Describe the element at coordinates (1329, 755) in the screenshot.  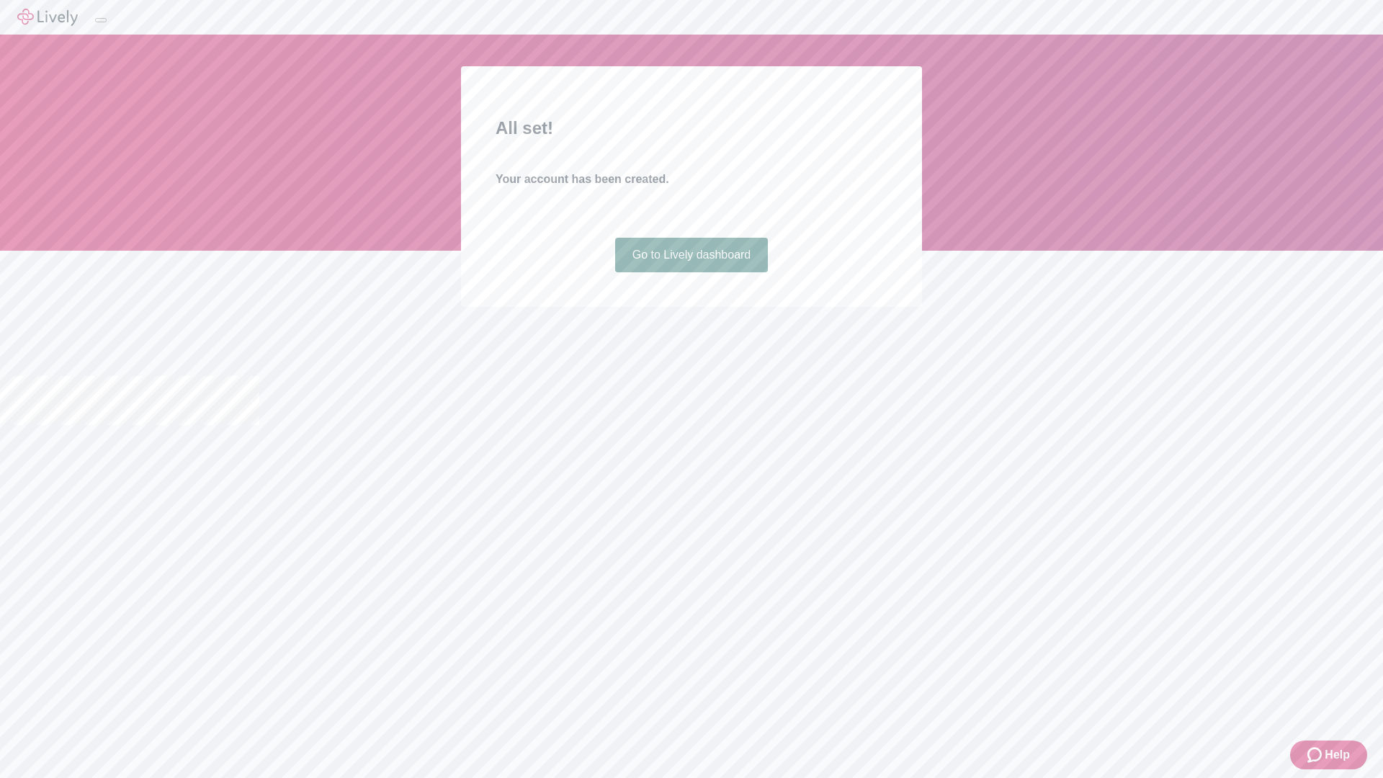
I see `button: Zendesk support iconHelp` at that location.